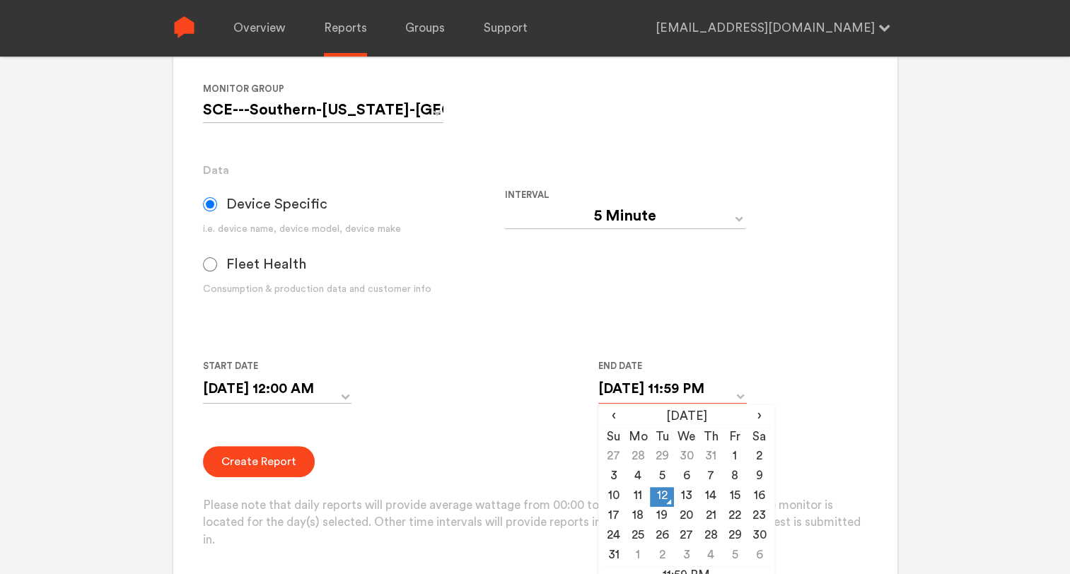 The width and height of the screenshot is (1070, 574). I want to click on td: 8, so click(735, 477).